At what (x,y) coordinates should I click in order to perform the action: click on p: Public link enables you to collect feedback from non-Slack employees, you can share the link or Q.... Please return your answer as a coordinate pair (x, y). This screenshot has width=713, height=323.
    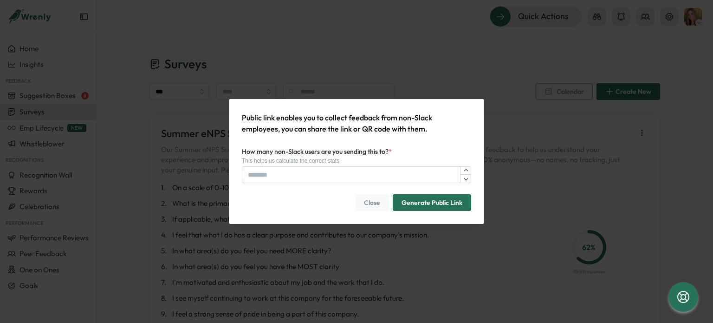
    Looking at the image, I should click on (357, 124).